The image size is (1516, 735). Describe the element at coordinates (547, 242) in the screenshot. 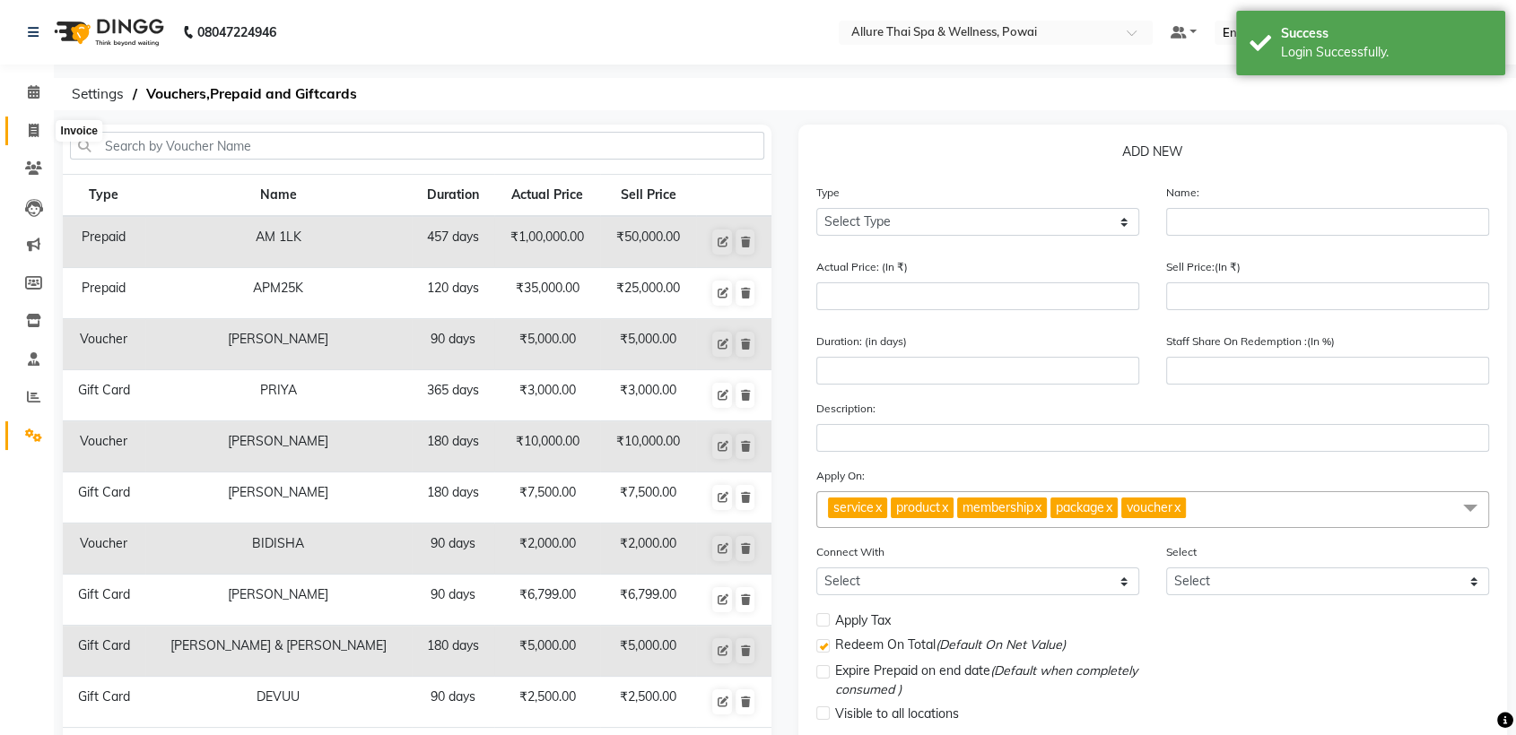

I see `td: ₹1,00,000.00` at that location.